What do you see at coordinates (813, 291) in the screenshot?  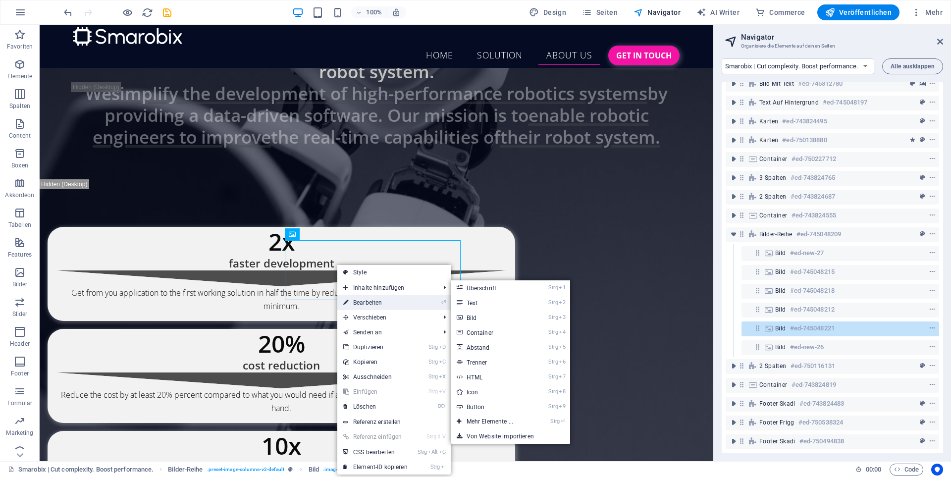 I see `h6: #ed-745048218` at bounding box center [813, 291].